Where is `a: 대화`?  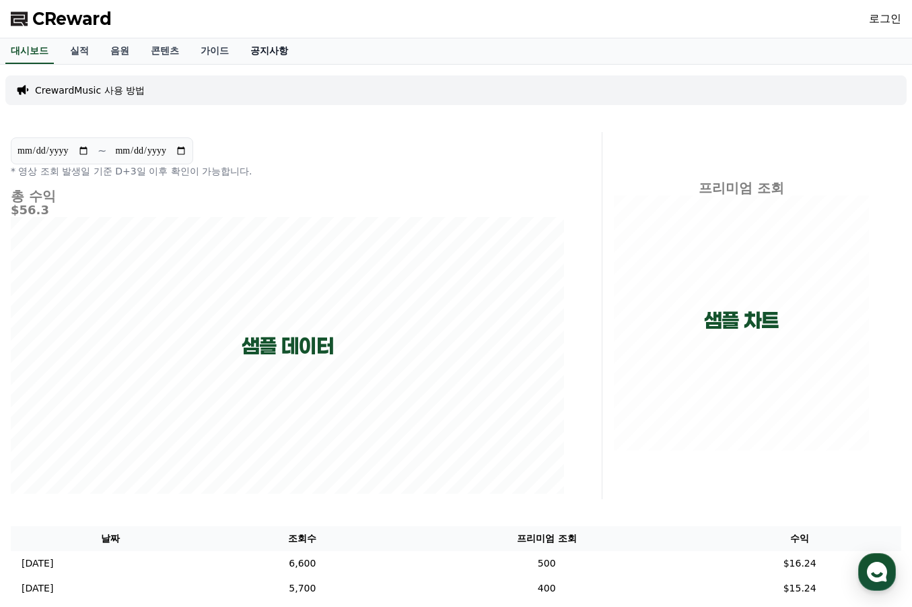 a: 대화 is located at coordinates (131, 444).